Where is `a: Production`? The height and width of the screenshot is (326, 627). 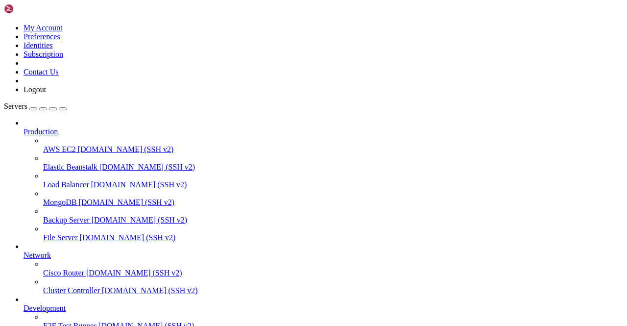 a: Production is located at coordinates (323, 132).